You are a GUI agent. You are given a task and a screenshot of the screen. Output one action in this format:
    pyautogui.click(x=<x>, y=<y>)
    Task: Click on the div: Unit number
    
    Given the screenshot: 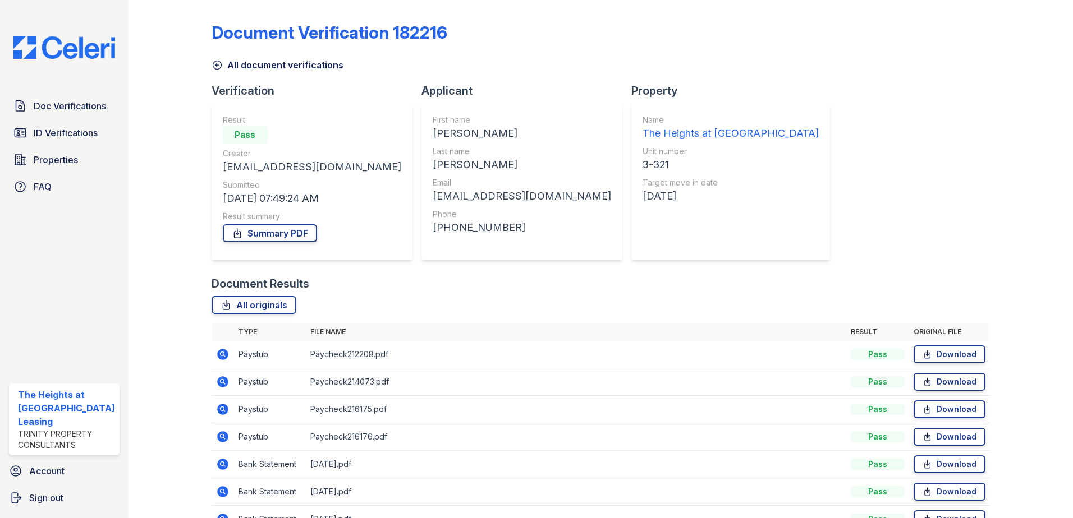 What is the action you would take?
    pyautogui.click(x=730, y=151)
    